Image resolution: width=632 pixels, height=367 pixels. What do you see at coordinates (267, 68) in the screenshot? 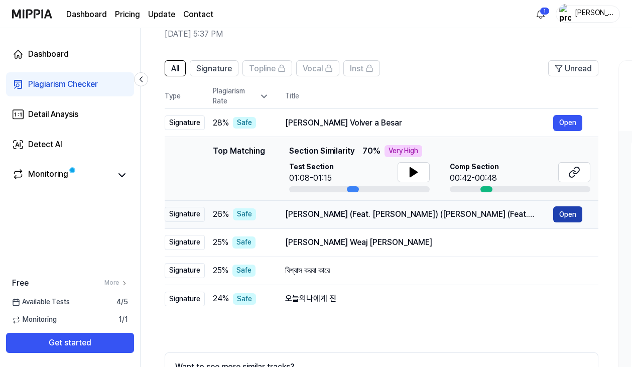
I see `button: Topline` at bounding box center [267, 68].